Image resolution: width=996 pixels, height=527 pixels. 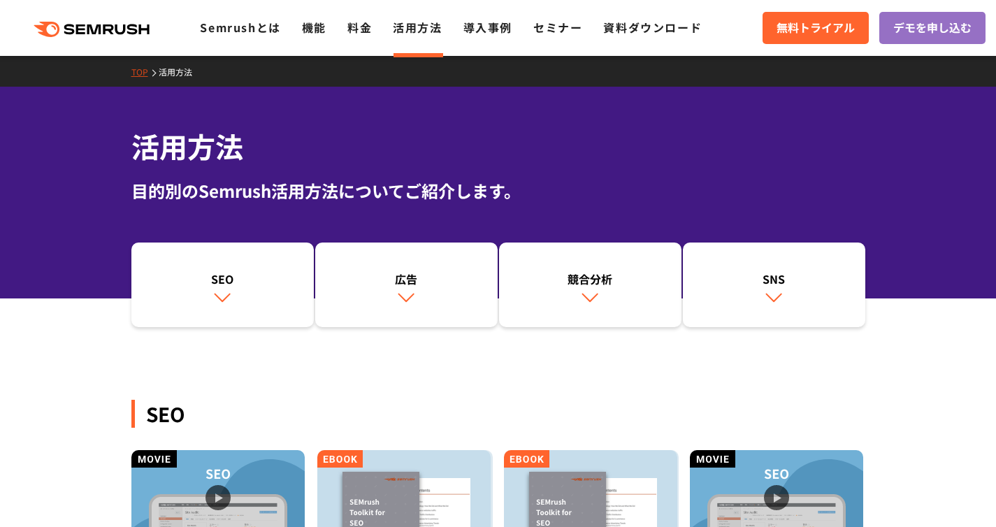 What do you see at coordinates (406, 285) in the screenshot?
I see `a: 広告` at bounding box center [406, 285].